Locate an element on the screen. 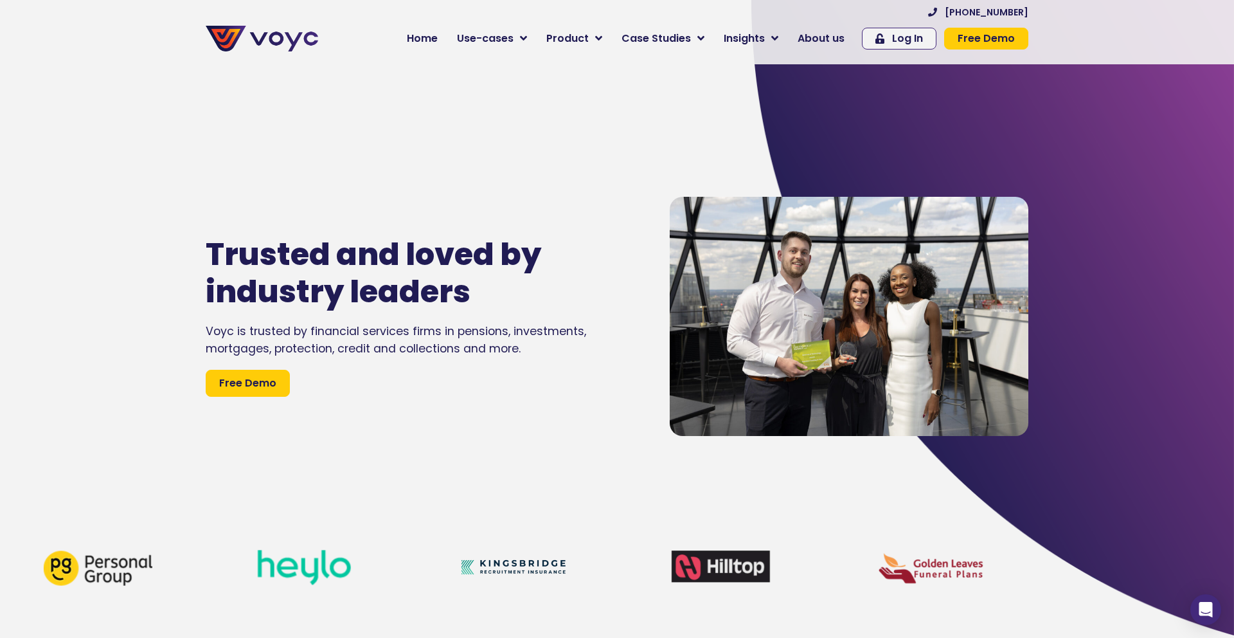 The image size is (1234, 638). a: Home is located at coordinates (422, 39).